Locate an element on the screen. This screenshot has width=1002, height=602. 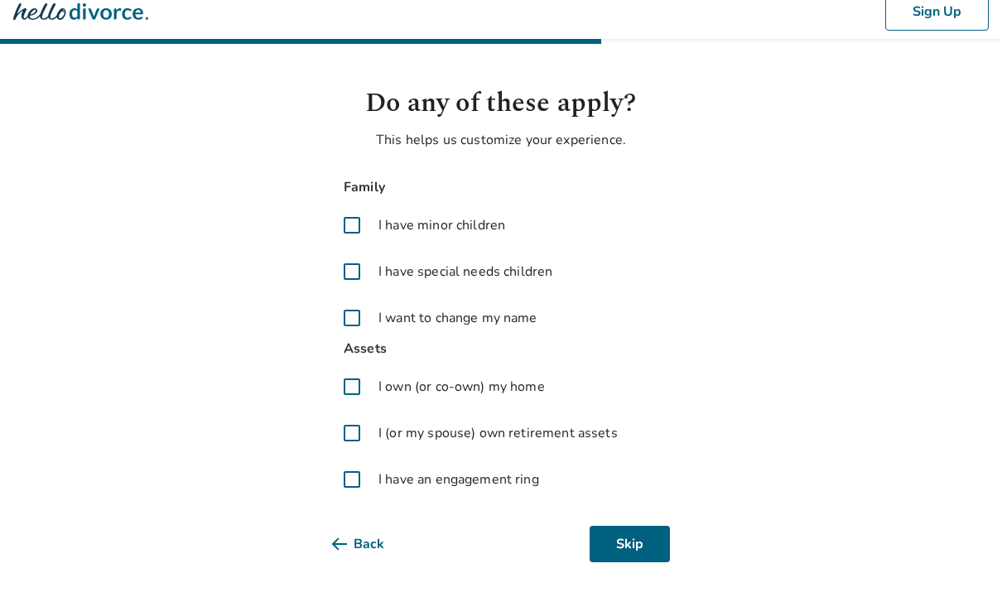
span: I own (or co-own) my home is located at coordinates (461, 387).